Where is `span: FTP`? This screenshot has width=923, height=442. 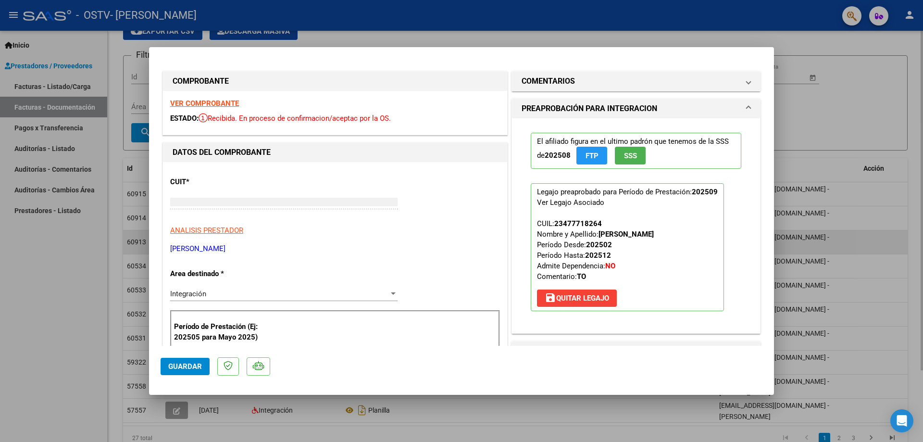
span: FTP is located at coordinates (592, 156).